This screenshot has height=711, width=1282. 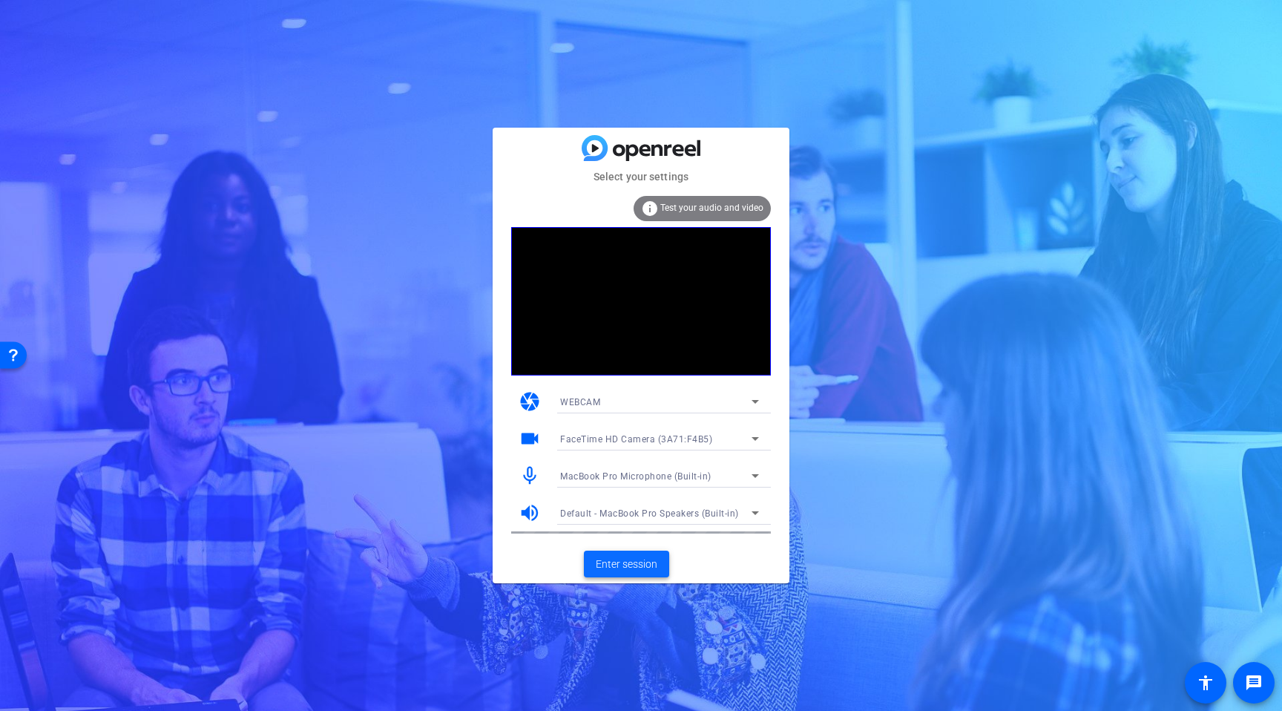 I want to click on mat-icon: videocam, so click(x=530, y=438).